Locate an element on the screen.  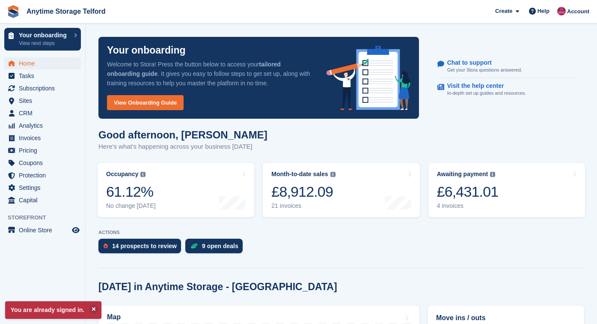
h2: Move ins / outs is located at coordinates (506, 318).